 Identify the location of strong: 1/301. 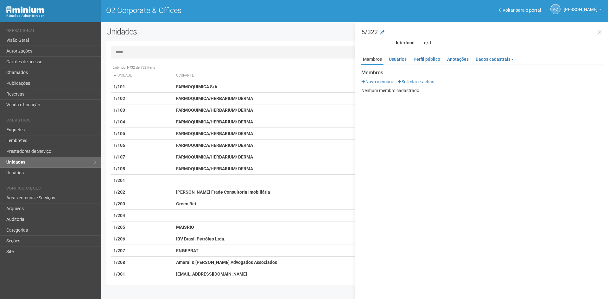
(119, 274).